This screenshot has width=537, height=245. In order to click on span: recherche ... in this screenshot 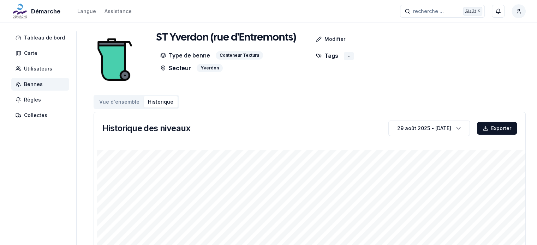, I will do `click(428, 11)`.